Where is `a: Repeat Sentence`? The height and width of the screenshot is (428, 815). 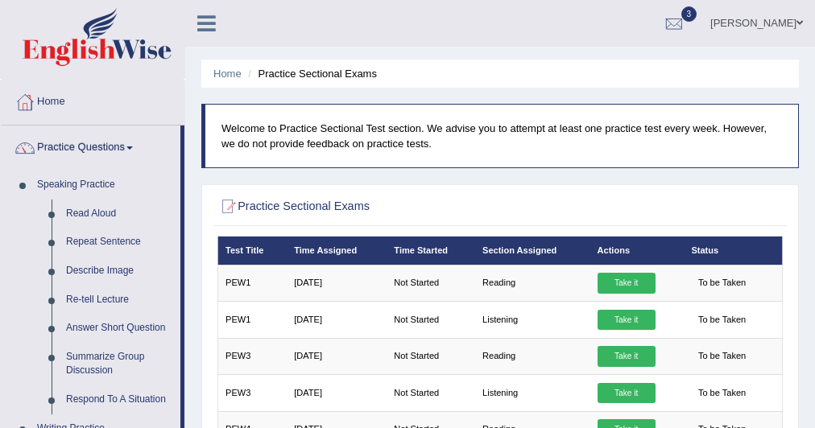 a: Repeat Sentence is located at coordinates (119, 242).